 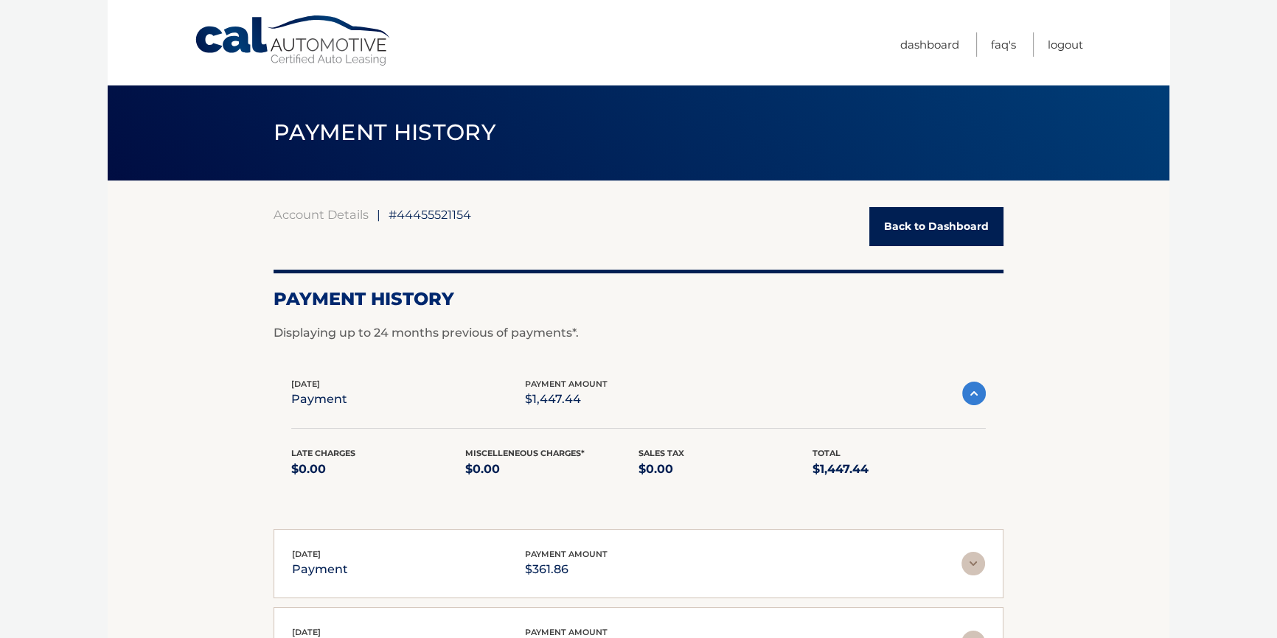 I want to click on span: Late Charges, so click(x=323, y=453).